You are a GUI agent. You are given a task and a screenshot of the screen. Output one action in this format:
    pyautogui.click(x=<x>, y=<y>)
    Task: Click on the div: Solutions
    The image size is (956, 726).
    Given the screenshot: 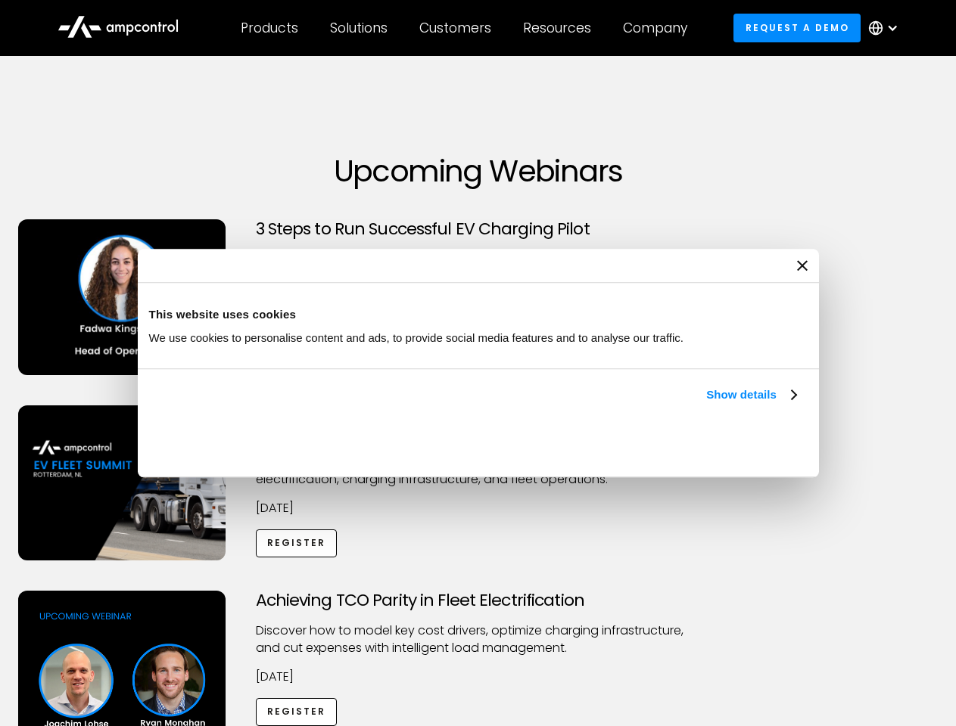 What is the action you would take?
    pyautogui.click(x=359, y=28)
    